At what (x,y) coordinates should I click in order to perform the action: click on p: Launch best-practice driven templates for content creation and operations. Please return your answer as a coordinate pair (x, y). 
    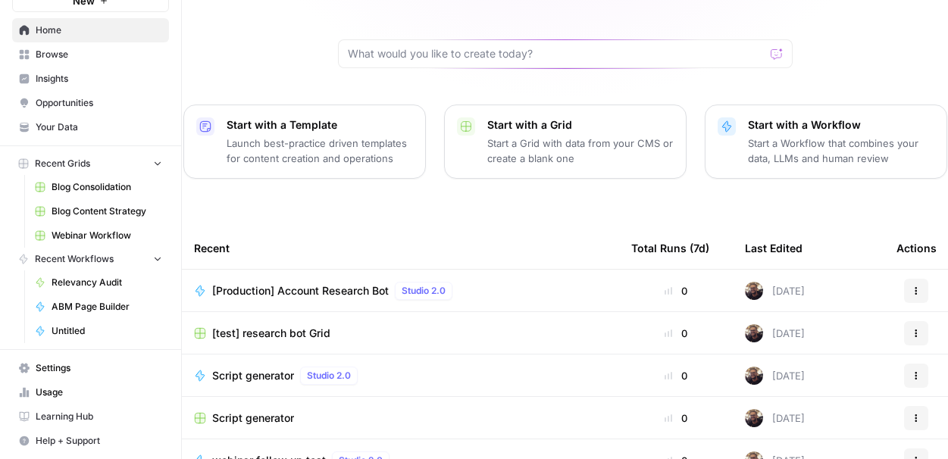
    Looking at the image, I should click on (320, 151).